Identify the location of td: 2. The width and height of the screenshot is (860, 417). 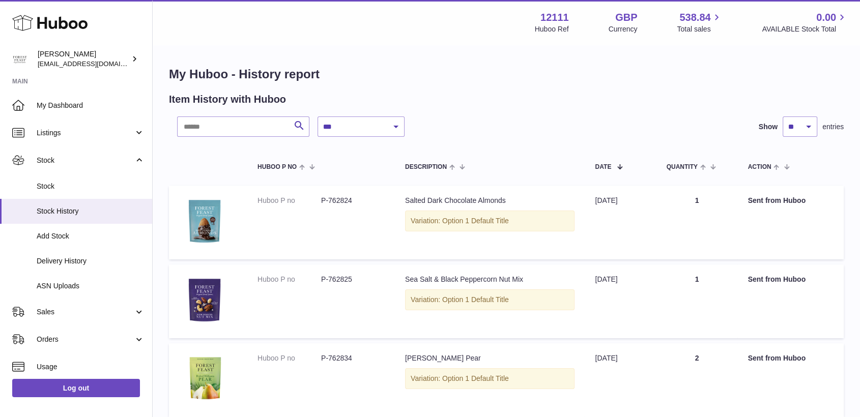
(697, 380).